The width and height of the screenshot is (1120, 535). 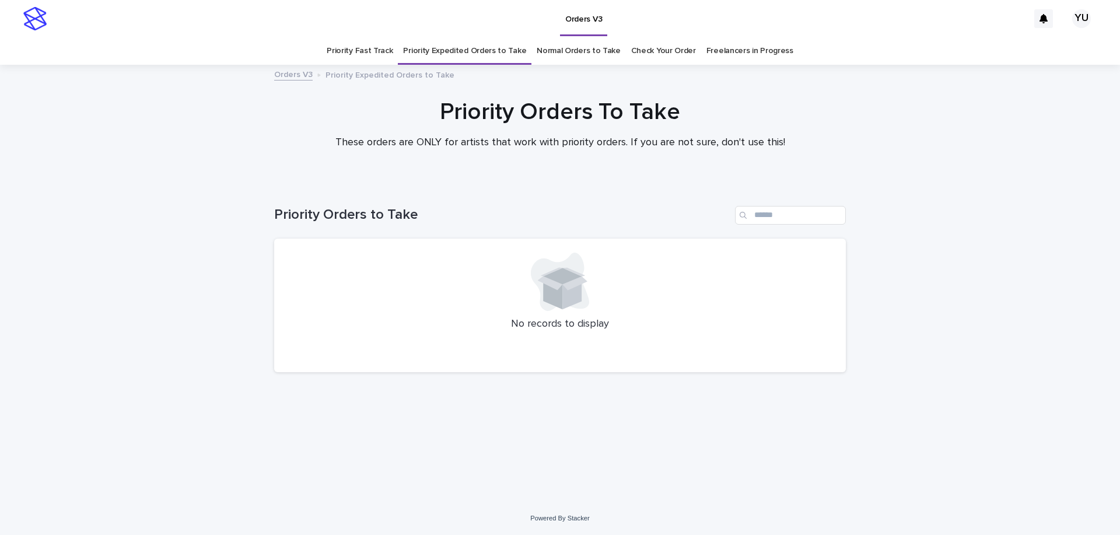 I want to click on p: Priority Expedited Orders to Take, so click(x=390, y=74).